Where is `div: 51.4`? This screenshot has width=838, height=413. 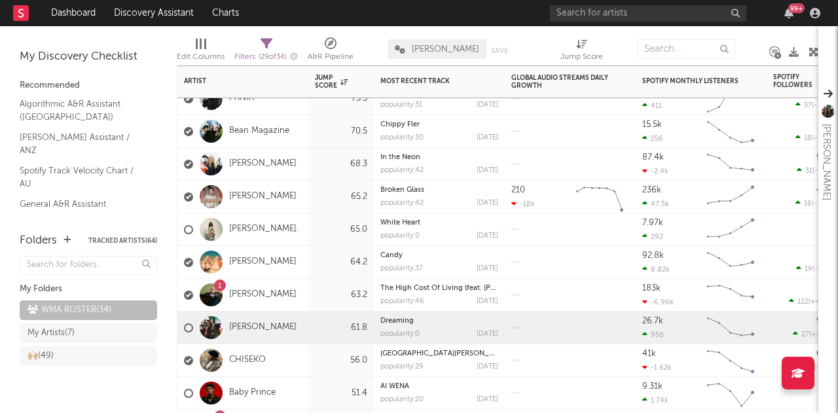
div: 51.4 is located at coordinates (341, 393).